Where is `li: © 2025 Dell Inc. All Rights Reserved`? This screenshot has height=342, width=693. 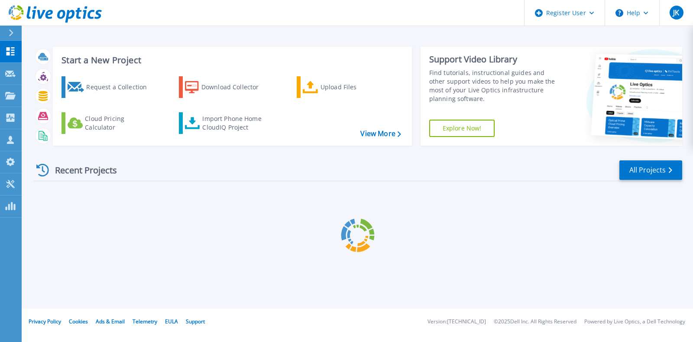
li: © 2025 Dell Inc. All Rights Reserved is located at coordinates (535, 321).